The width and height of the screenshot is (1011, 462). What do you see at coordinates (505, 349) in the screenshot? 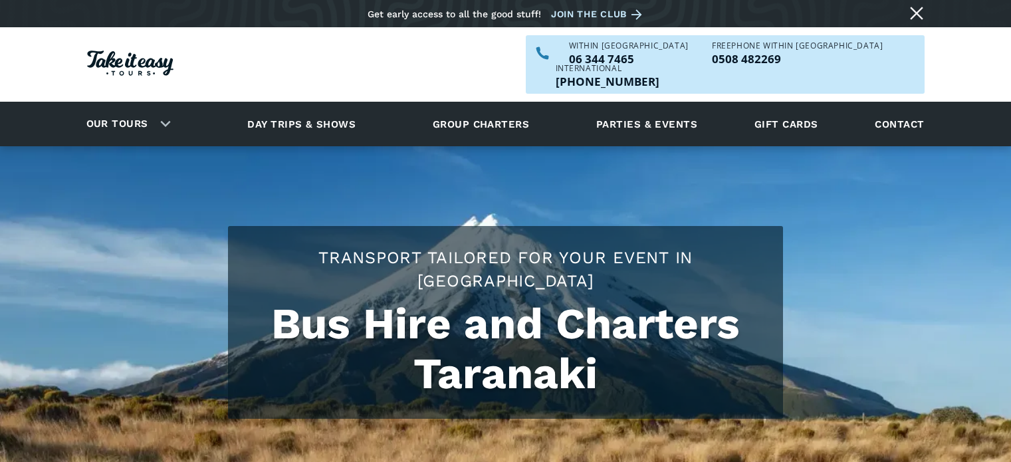
I see `h1: Bus Hire and Charters Taranaki` at bounding box center [505, 349].